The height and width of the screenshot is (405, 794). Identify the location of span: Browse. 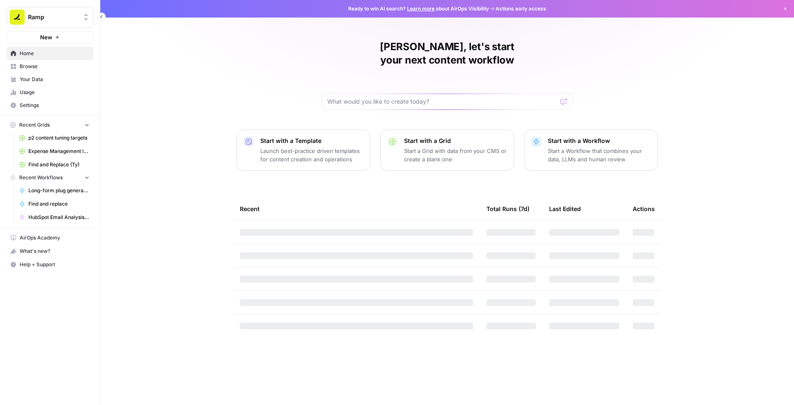
(54, 66).